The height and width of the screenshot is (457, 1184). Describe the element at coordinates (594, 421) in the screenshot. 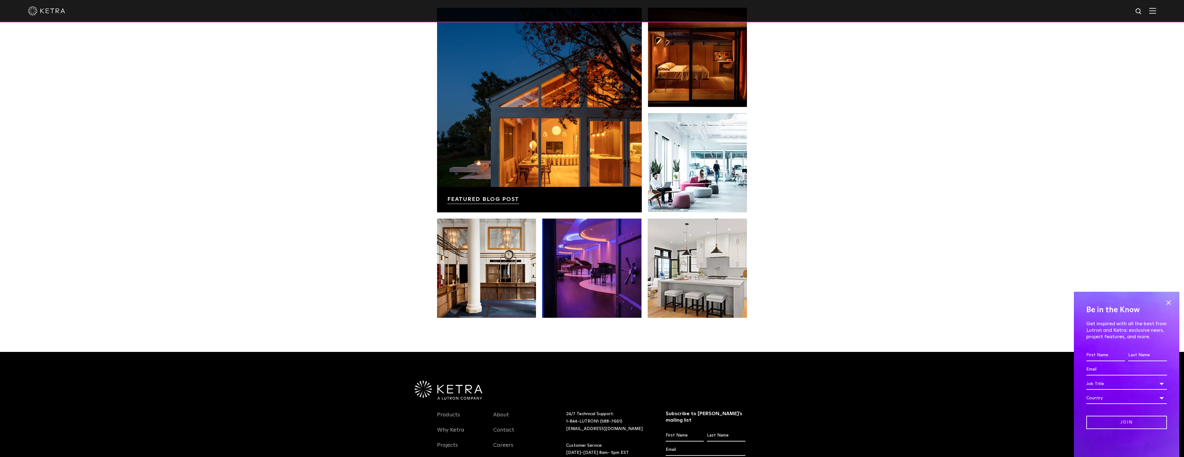

I see `a: 1-844-LUTRON1 (588-7661)` at that location.